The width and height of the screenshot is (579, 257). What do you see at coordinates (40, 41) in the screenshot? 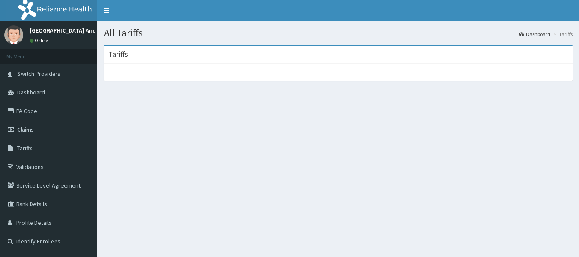
I see `a: Online` at bounding box center [40, 41].